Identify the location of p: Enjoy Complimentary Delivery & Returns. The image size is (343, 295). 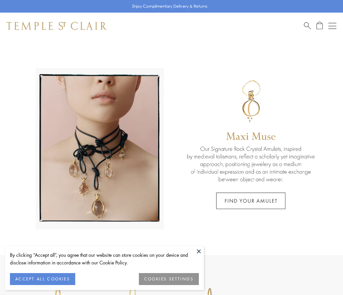
(170, 6).